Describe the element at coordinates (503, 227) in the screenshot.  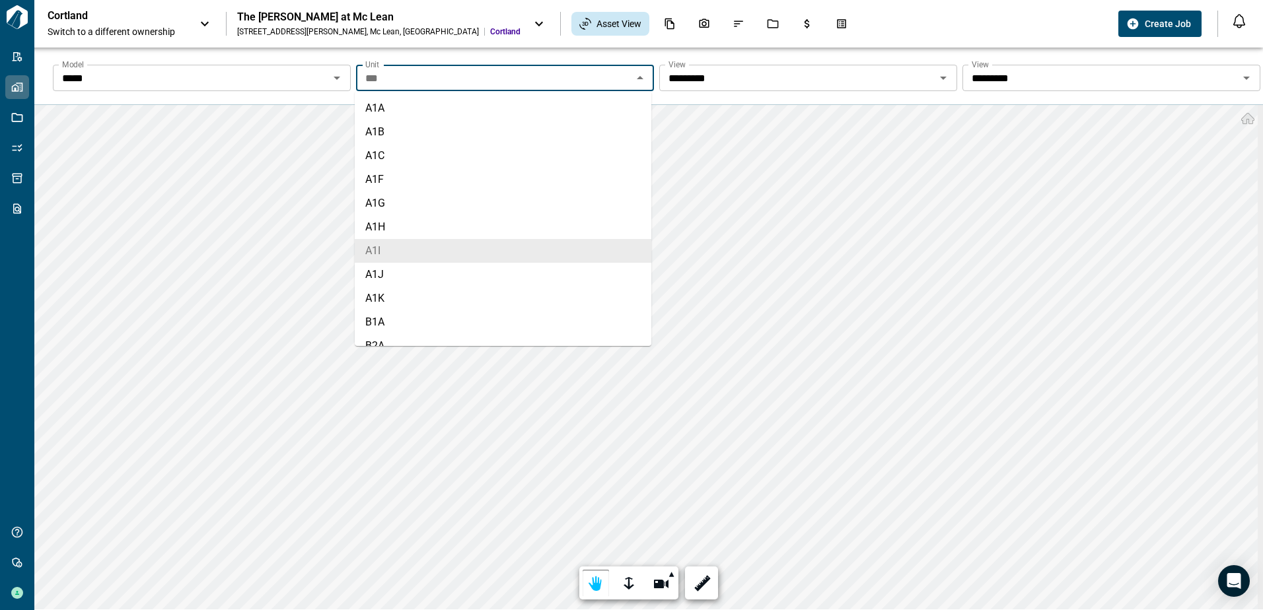
I see `li: A1H` at that location.